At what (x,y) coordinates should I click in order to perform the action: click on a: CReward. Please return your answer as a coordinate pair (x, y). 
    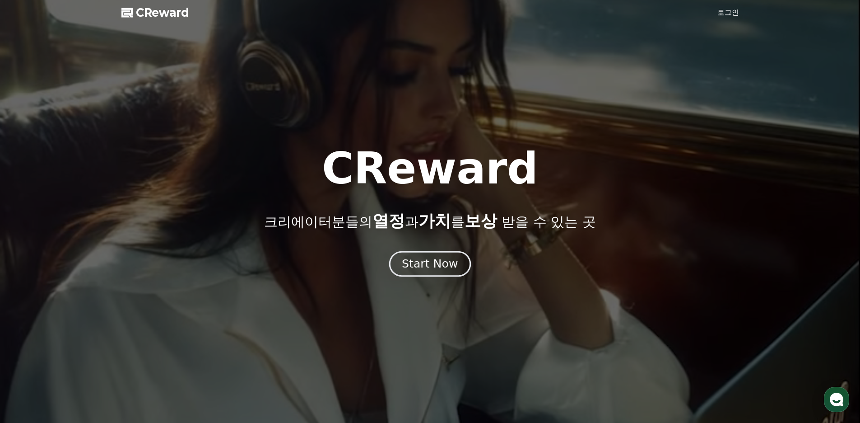
    Looking at the image, I should click on (155, 13).